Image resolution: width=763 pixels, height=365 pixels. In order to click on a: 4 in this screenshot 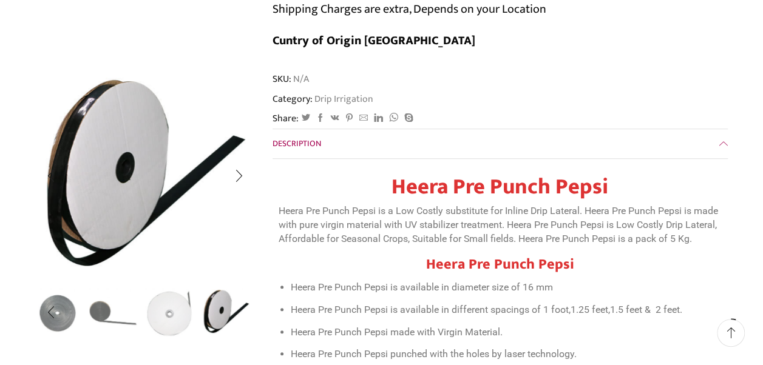, I will do `click(113, 313)`.